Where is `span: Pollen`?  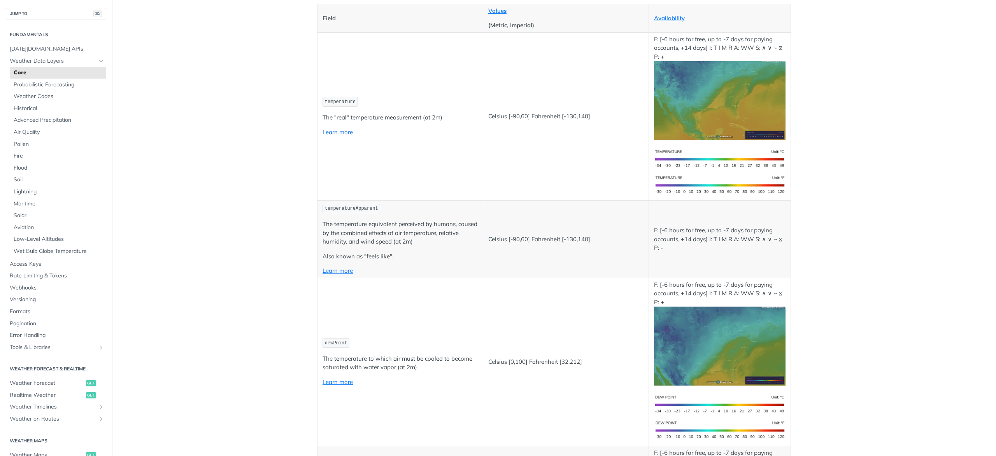 span: Pollen is located at coordinates (59, 144).